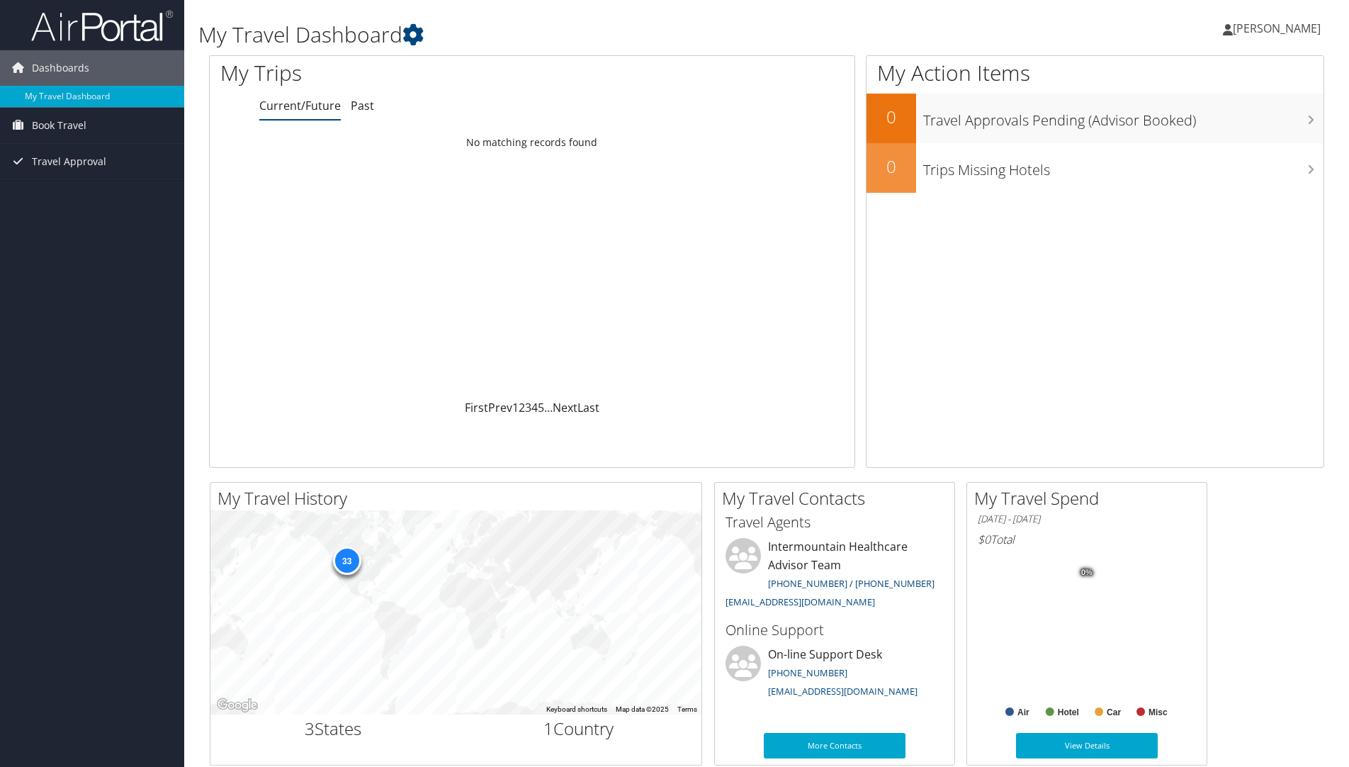  I want to click on td: No matching records found, so click(532, 142).